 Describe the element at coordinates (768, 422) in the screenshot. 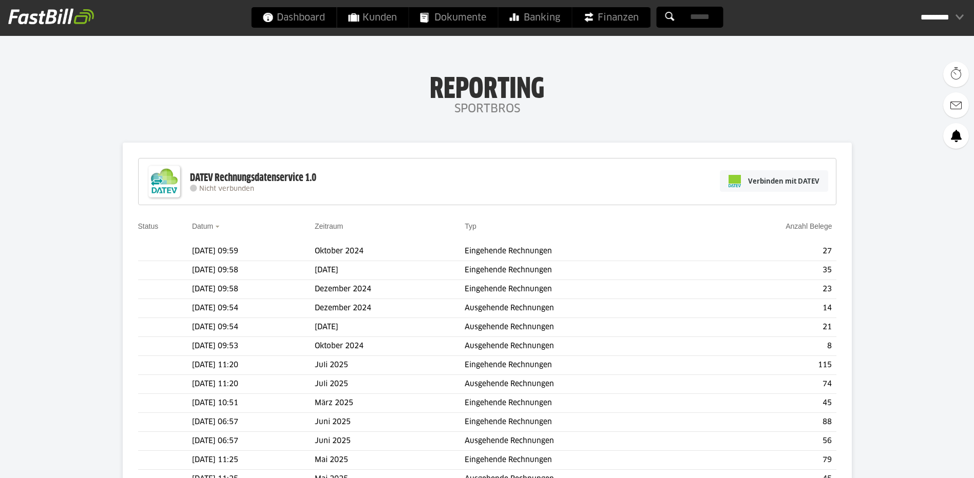

I see `td: 88` at that location.